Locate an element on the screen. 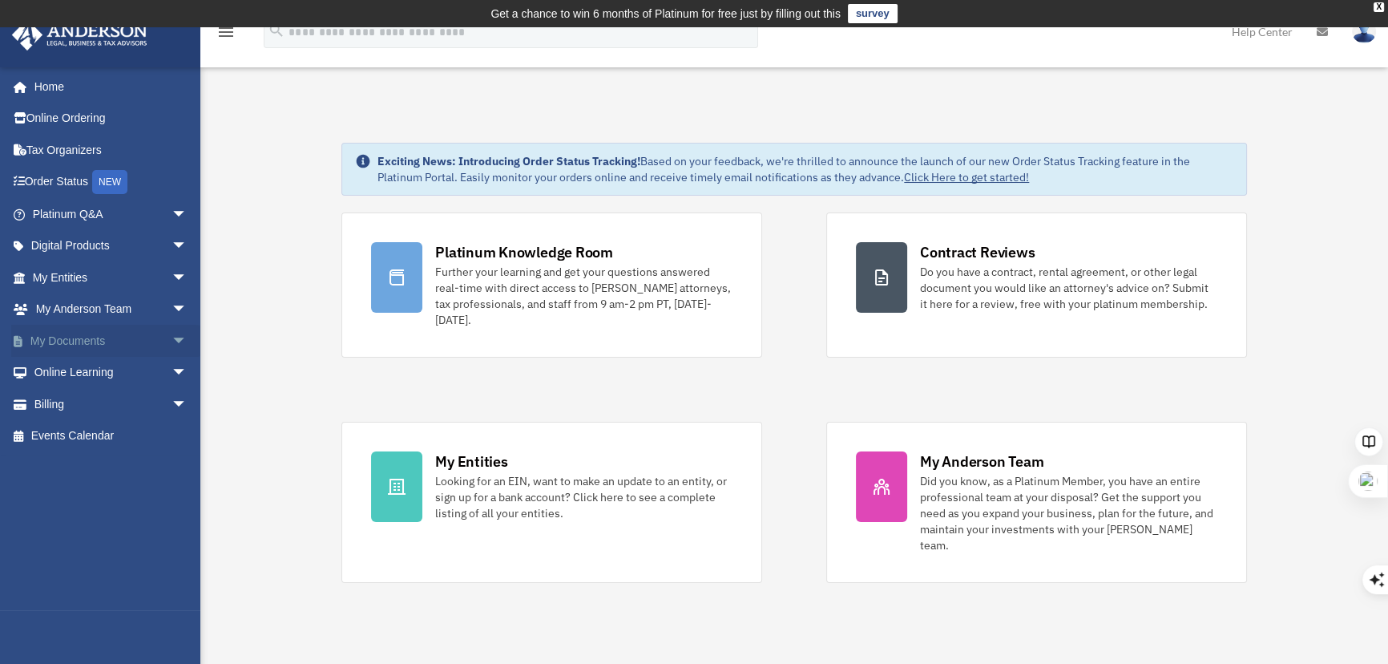  div: My Anderson Team is located at coordinates (982, 461).